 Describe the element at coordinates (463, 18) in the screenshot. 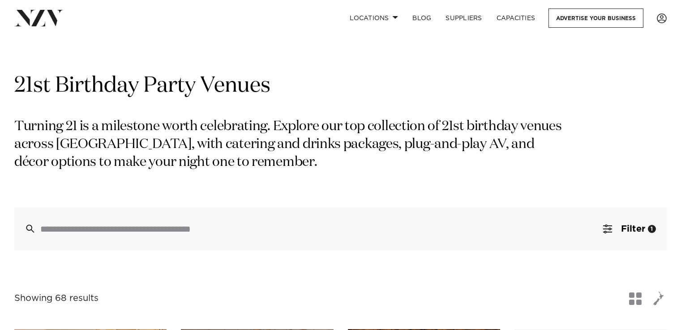

I see `a: SUPPLIERS` at that location.